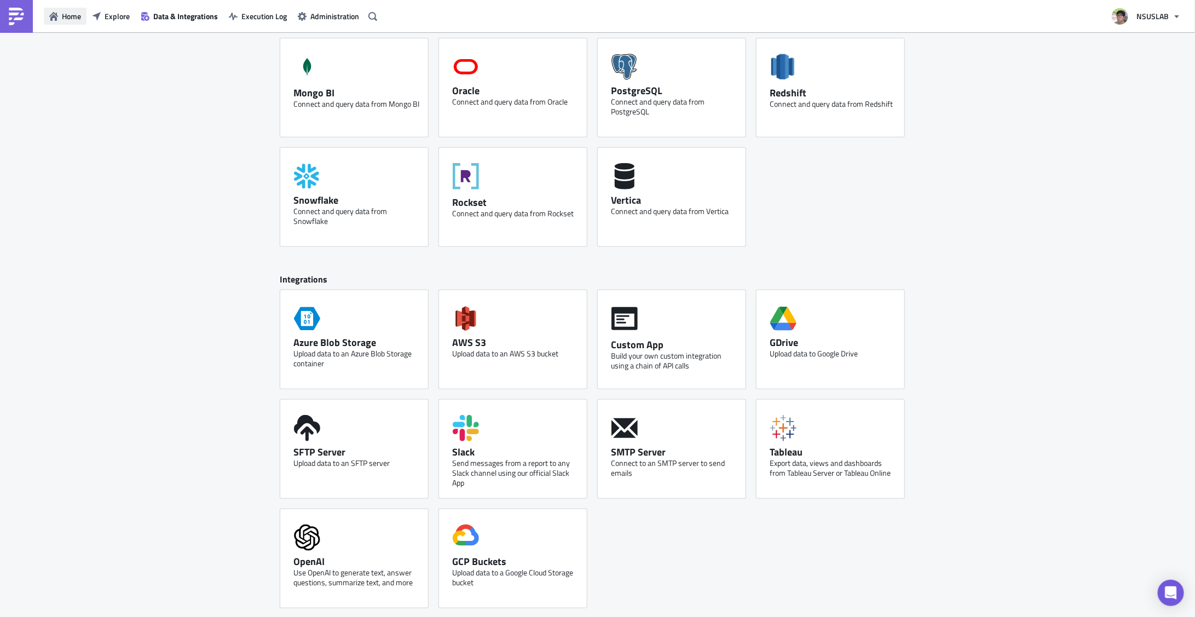 The image size is (1195, 617). Describe the element at coordinates (516, 342) in the screenshot. I see `div: AWS S3` at that location.